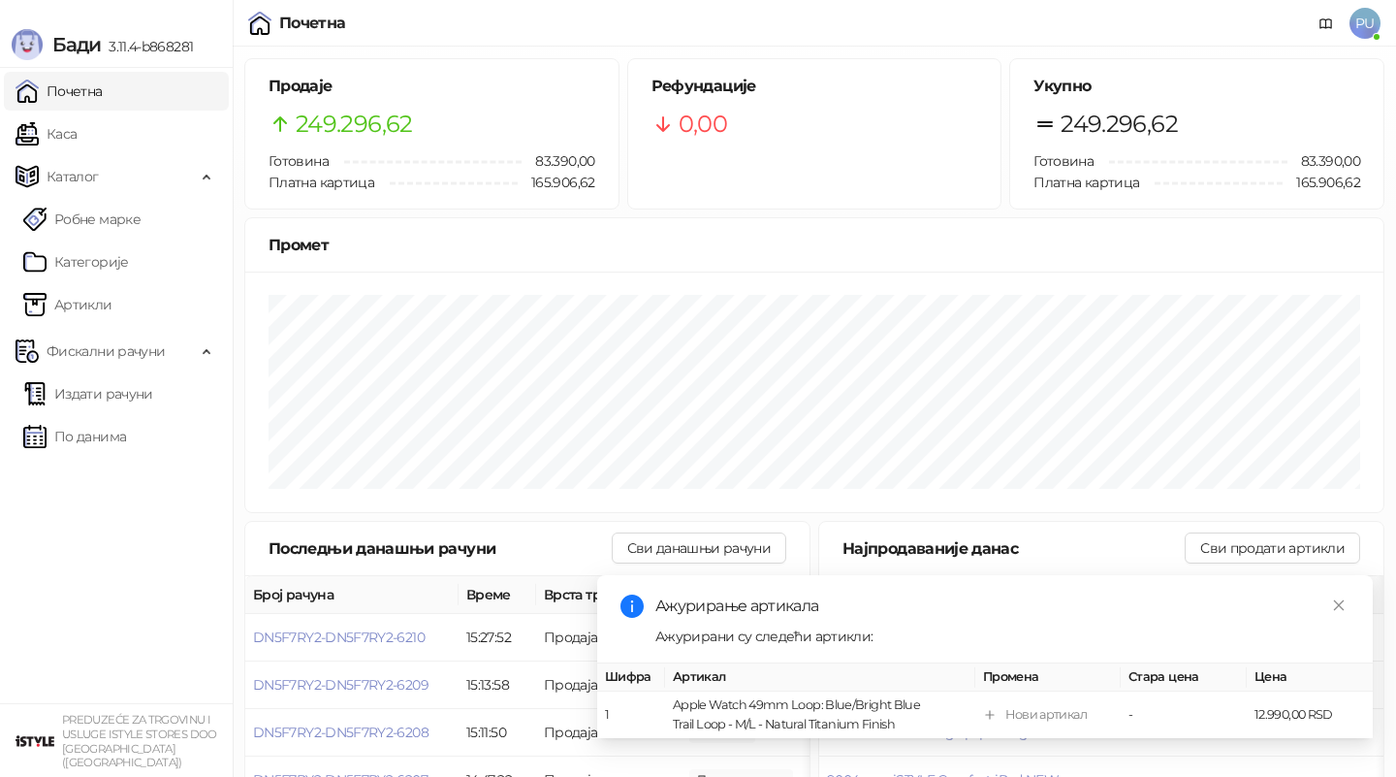 This screenshot has width=1396, height=777. Describe the element at coordinates (35, 741) in the screenshot. I see `img: 64x64-companyLogo-77b92cf4-9946-4f36-9751-bf7bb5fd2c7d.png` at that location.